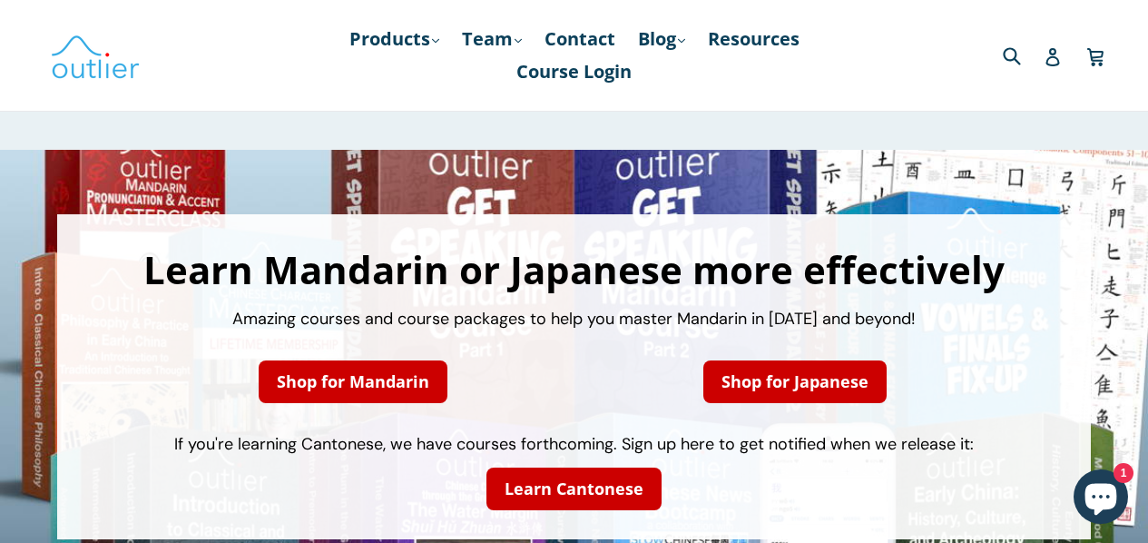  What do you see at coordinates (580, 39) in the screenshot?
I see `a: Contact` at bounding box center [580, 39].